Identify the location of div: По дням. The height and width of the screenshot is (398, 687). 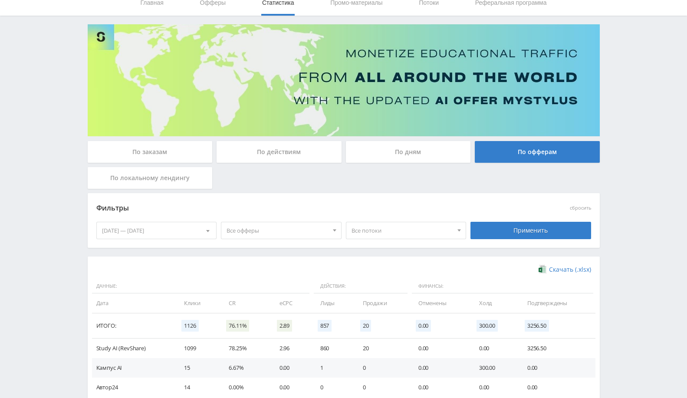
(408, 152).